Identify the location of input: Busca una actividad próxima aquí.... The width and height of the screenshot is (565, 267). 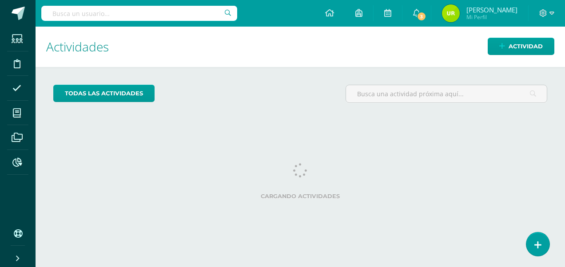
(446, 94).